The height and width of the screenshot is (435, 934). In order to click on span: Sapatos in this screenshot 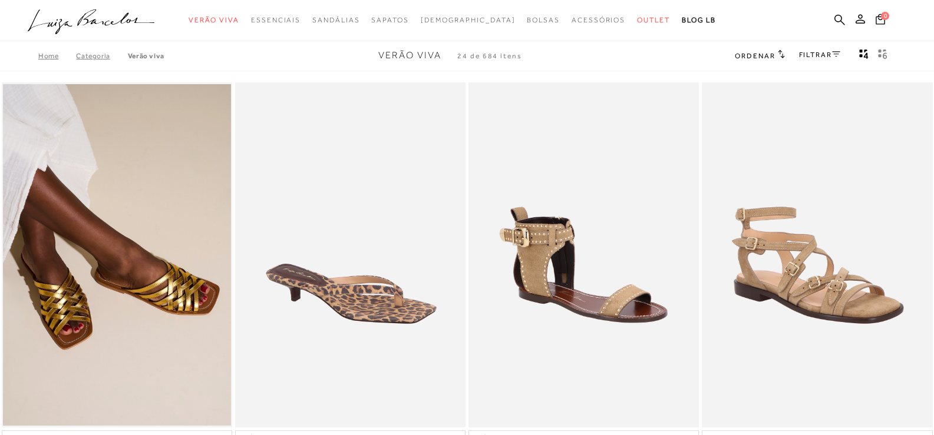, I will do `click(389, 20)`.